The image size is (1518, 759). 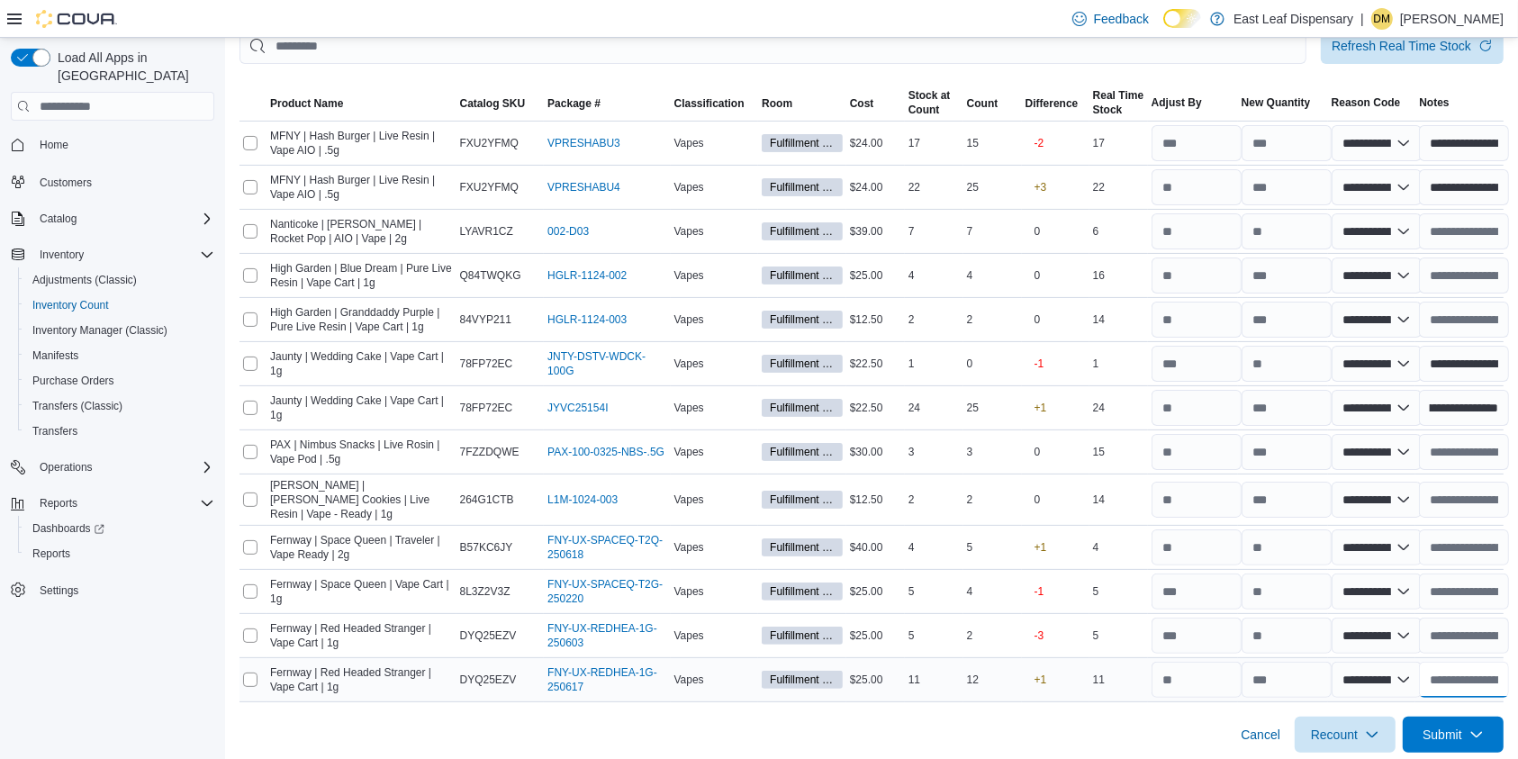 What do you see at coordinates (113, 467) in the screenshot?
I see `button: Operations` at bounding box center [113, 467].